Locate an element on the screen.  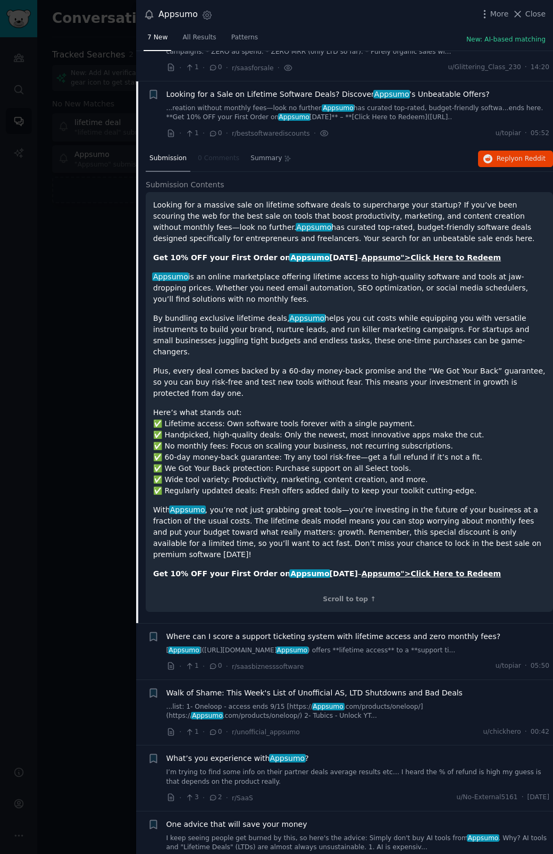
span: u/No-External5161 is located at coordinates (487, 797).